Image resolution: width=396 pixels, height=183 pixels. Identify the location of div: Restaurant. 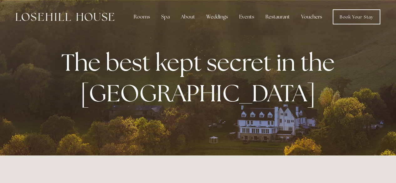
(278, 17).